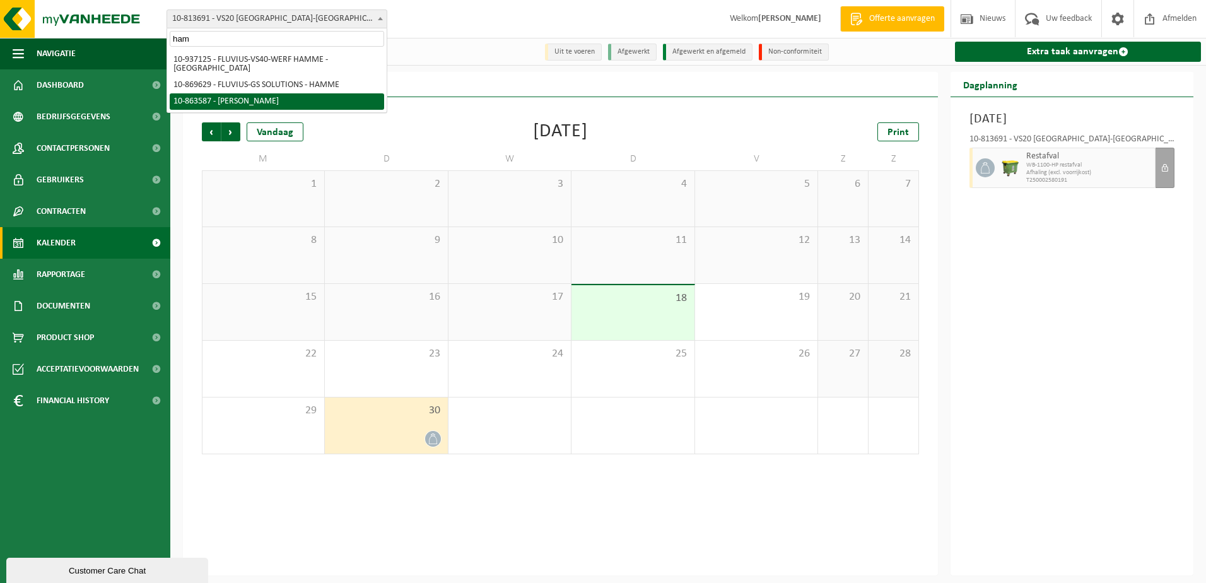 Image resolution: width=1206 pixels, height=583 pixels. I want to click on span: 8, so click(263, 240).